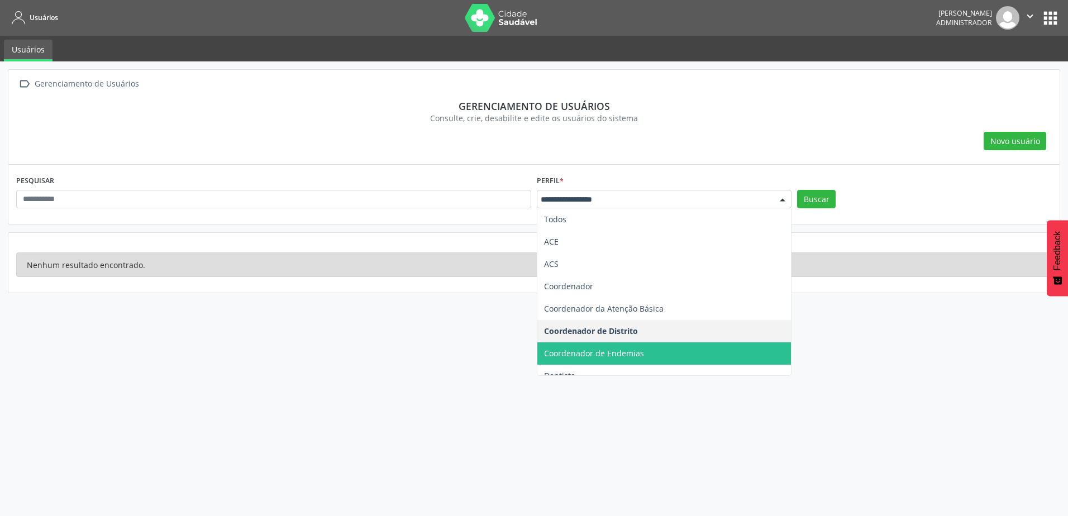  I want to click on div: Nenhum resultado encontrado., so click(534, 265).